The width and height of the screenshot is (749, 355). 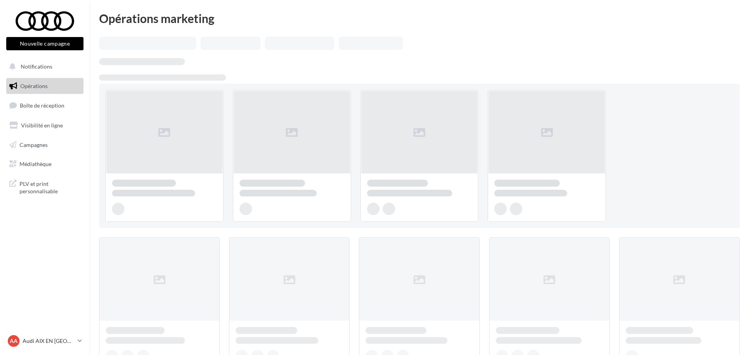 I want to click on span: Campagnes, so click(x=34, y=144).